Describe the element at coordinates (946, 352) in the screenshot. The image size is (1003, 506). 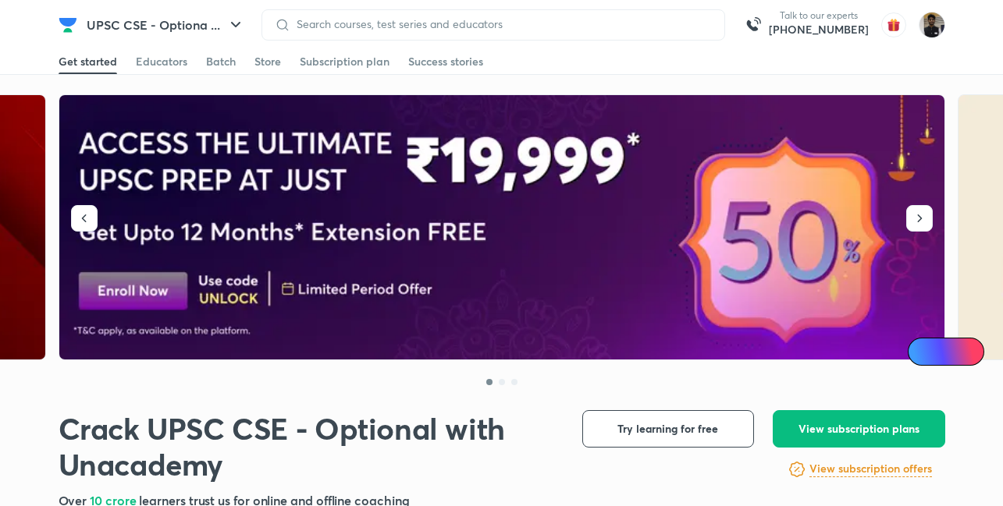
I see `a: Ai Doubts` at that location.